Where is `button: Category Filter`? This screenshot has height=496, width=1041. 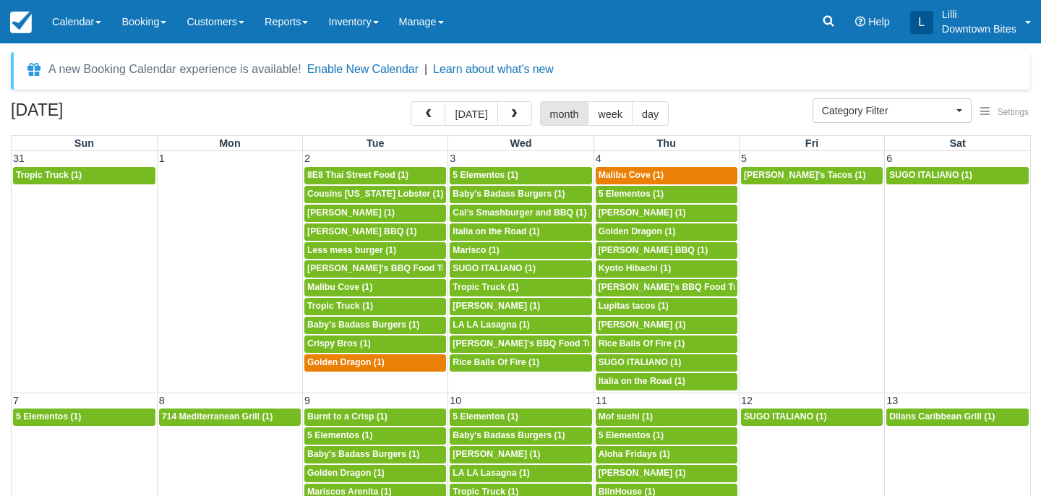
button: Category Filter is located at coordinates (892, 111).